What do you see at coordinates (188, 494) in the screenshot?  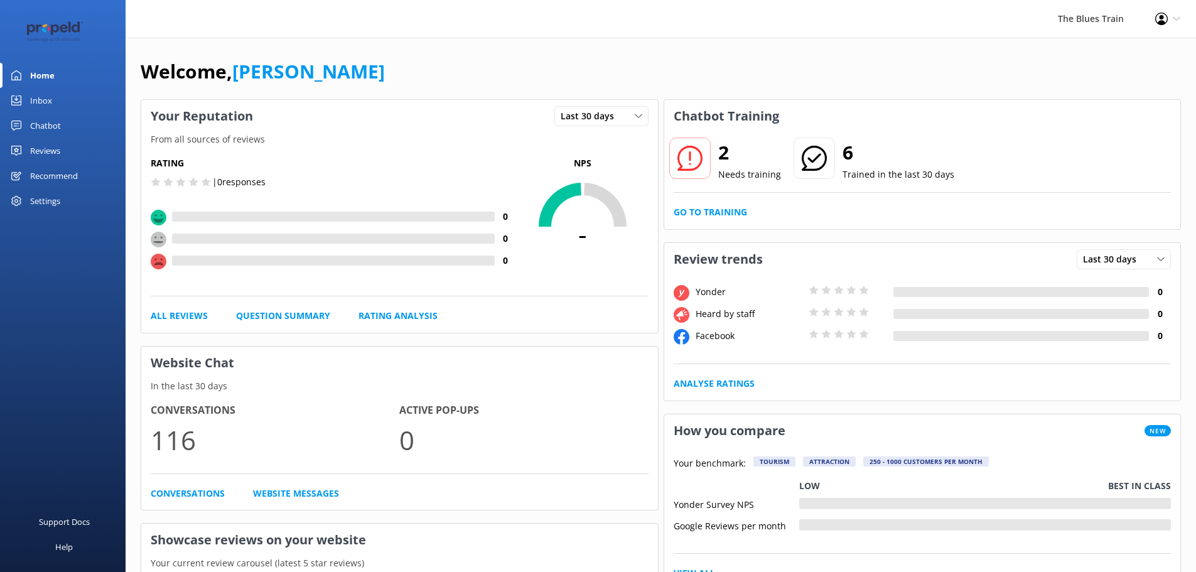 I see `a: Conversations` at bounding box center [188, 494].